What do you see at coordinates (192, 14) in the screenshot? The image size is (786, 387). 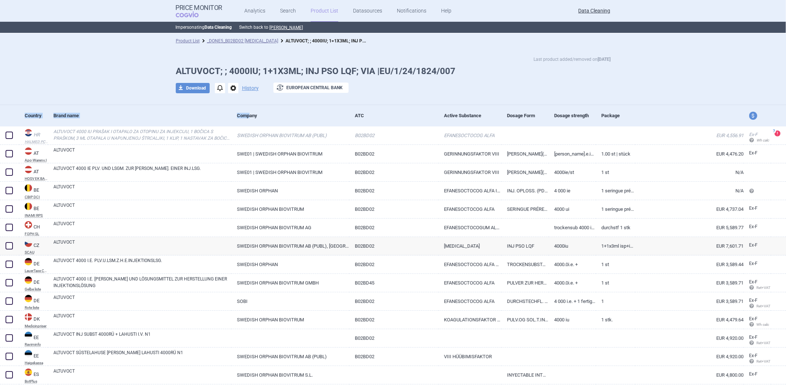 I see `span: COGVIO` at bounding box center [192, 14].